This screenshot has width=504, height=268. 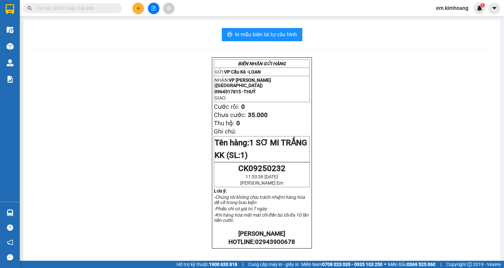 What do you see at coordinates (421, 265) in the screenshot?
I see `strong: 0369 525 060` at bounding box center [421, 265].